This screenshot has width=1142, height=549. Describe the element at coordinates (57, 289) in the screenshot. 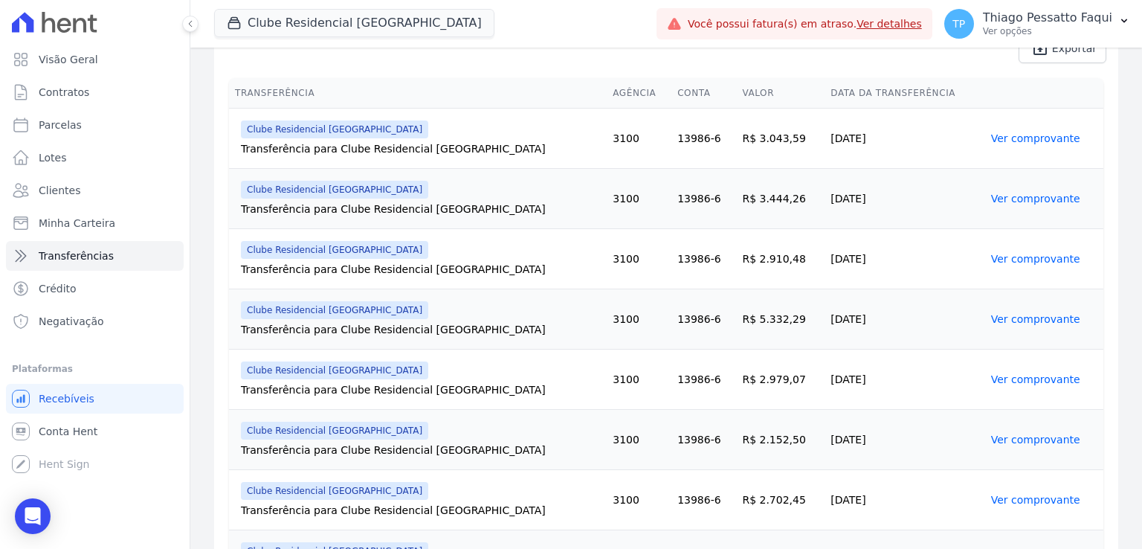

I see `span: Crédito` at that location.